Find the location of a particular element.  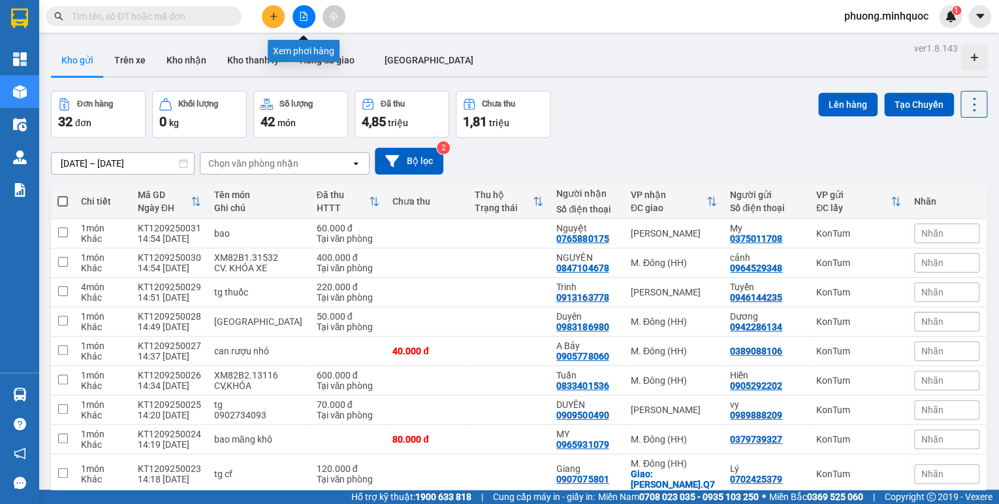

svg: open is located at coordinates (356, 163).